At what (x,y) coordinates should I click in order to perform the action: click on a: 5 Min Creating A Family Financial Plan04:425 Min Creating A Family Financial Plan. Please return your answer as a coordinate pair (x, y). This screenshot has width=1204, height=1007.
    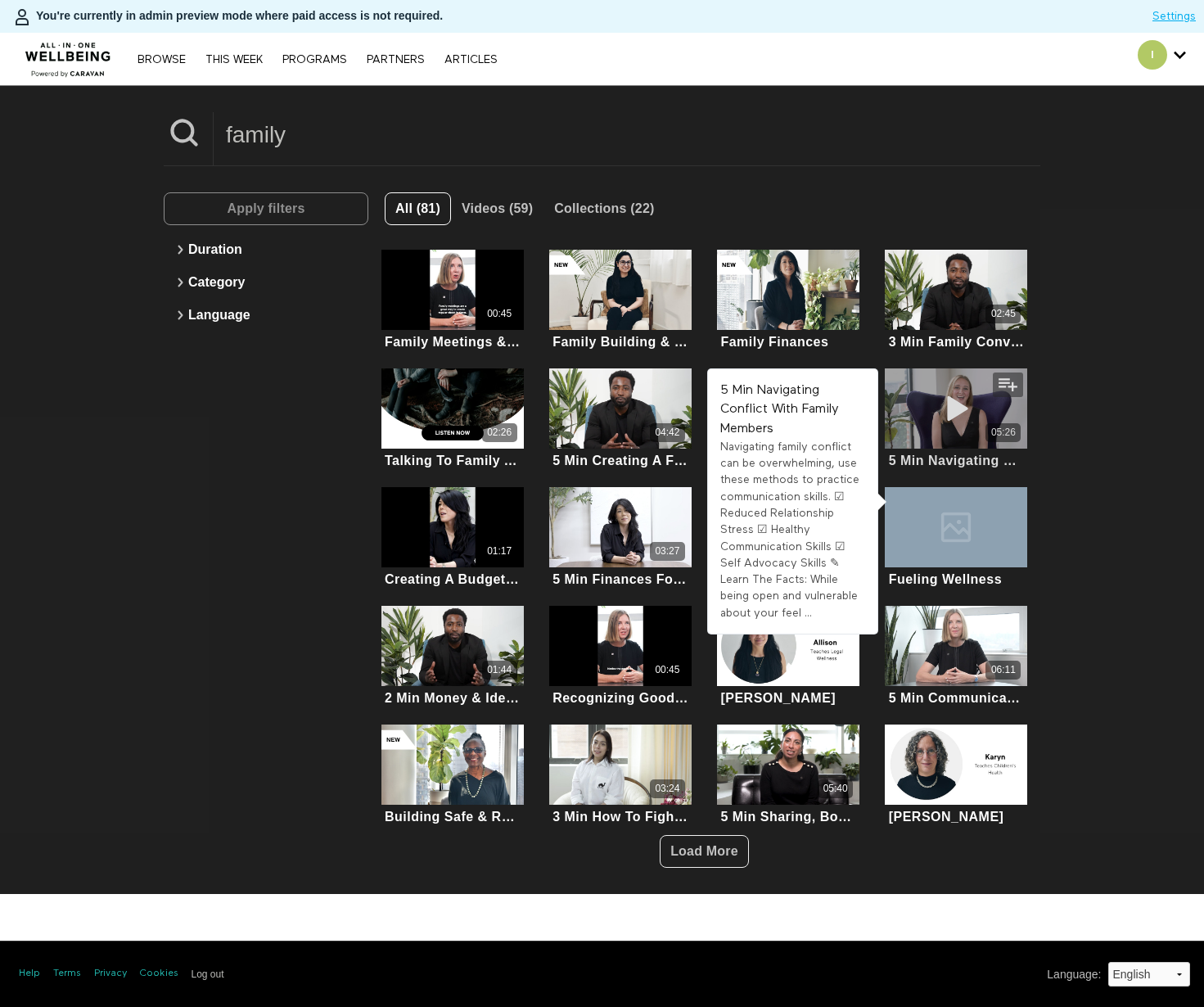
    Looking at the image, I should click on (620, 420).